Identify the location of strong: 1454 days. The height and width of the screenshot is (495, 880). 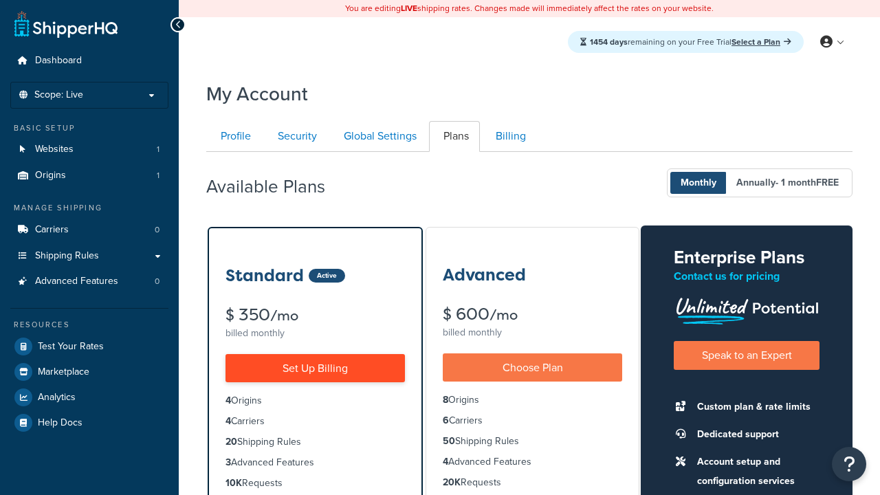
(609, 42).